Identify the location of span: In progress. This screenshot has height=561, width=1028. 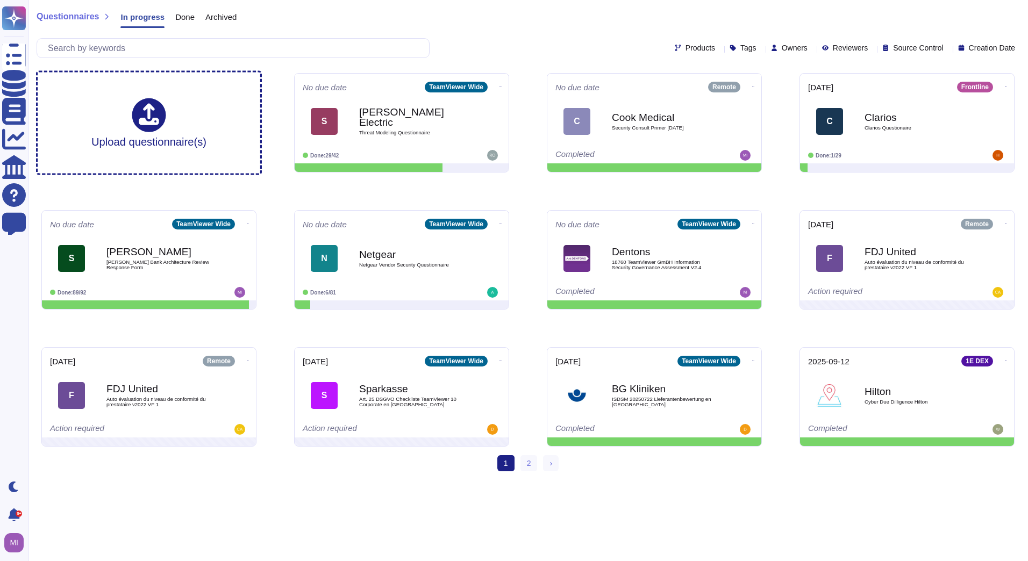
(142, 17).